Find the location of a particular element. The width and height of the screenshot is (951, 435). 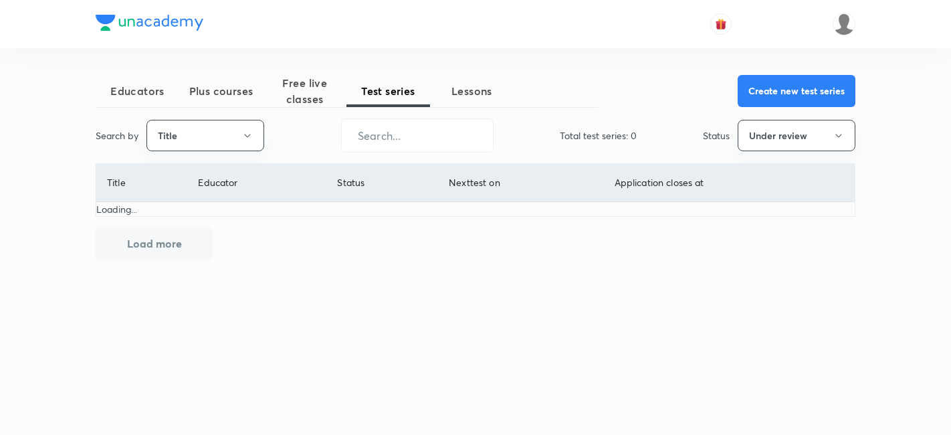

button: avatar is located at coordinates (721, 24).